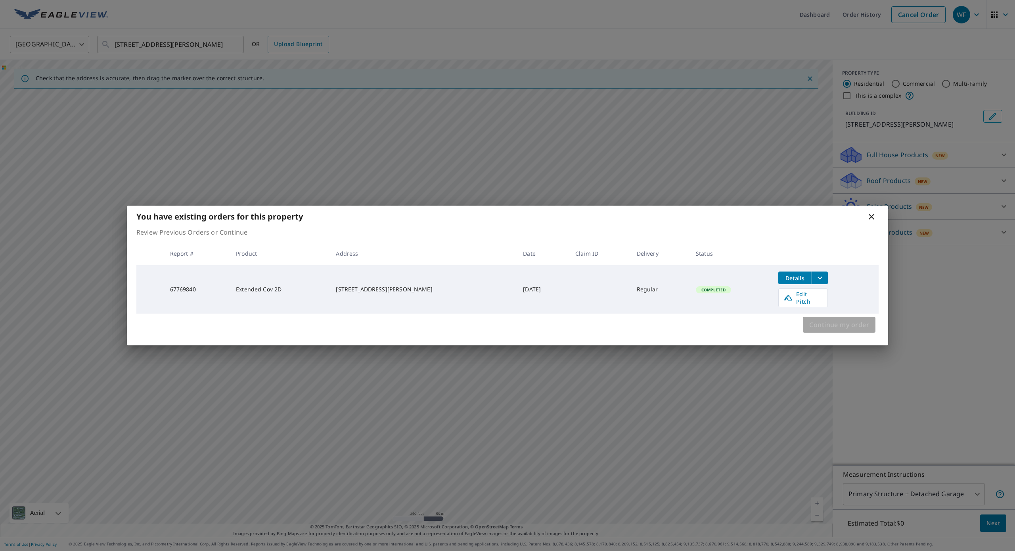 Image resolution: width=1015 pixels, height=551 pixels. I want to click on span: Completed, so click(714, 290).